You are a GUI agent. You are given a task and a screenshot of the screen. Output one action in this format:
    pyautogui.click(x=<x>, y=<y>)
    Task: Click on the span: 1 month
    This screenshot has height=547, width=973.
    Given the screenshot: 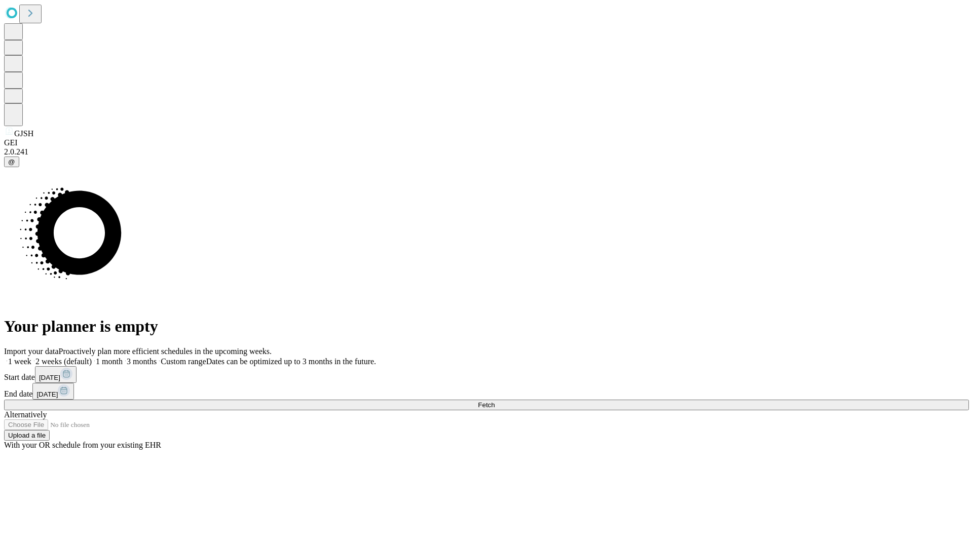 What is the action you would take?
    pyautogui.click(x=109, y=361)
    